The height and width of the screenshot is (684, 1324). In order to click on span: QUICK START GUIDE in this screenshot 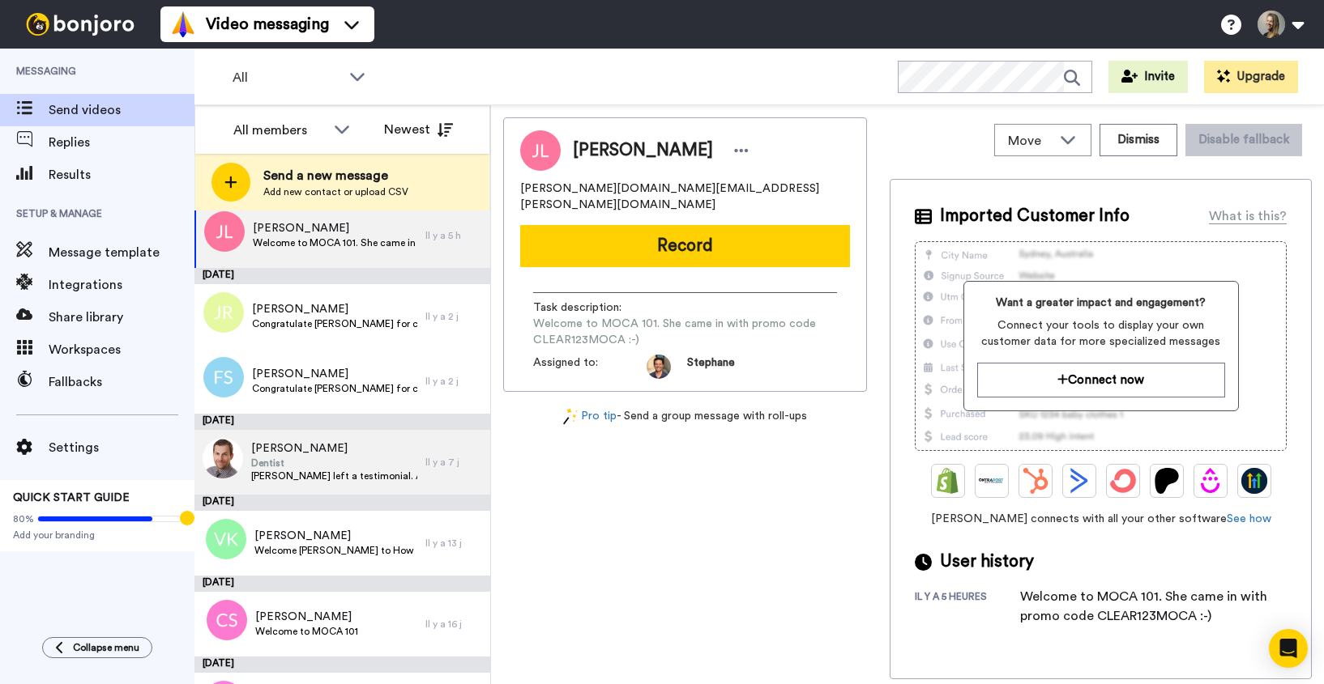, I will do `click(71, 498)`.